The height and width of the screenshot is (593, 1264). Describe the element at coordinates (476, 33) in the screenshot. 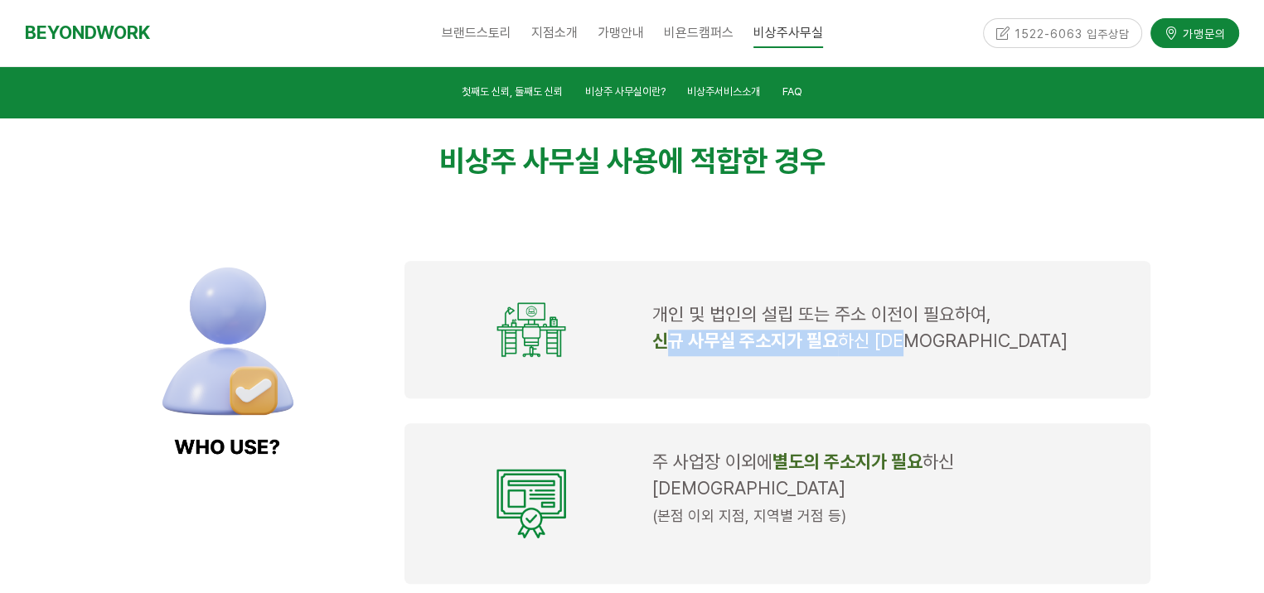

I see `a: 브랜드스토리` at that location.